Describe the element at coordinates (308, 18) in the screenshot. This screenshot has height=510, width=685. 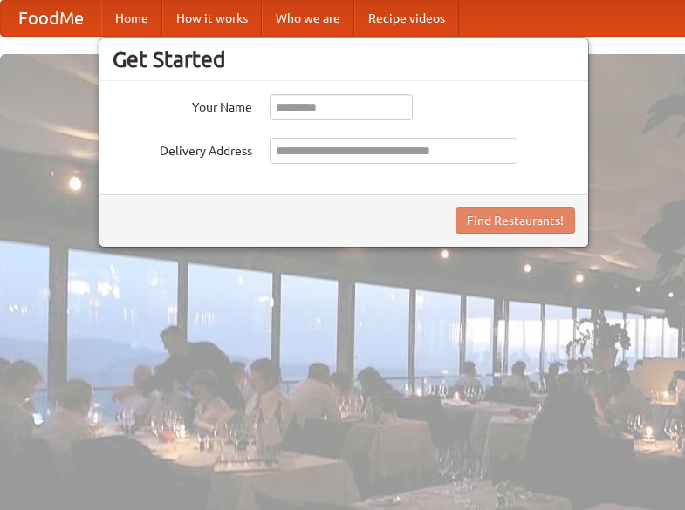
I see `a: Who we are` at that location.